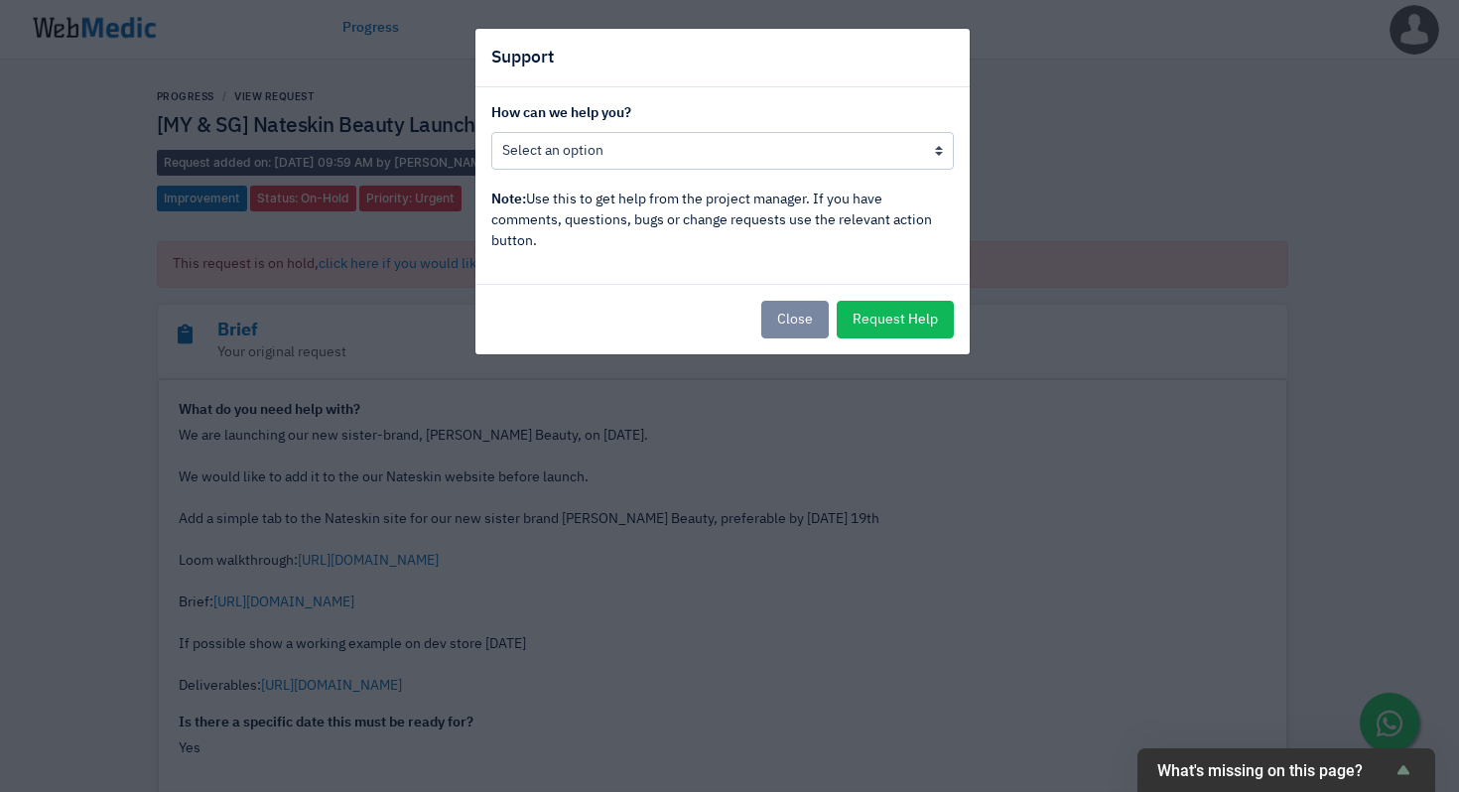 The image size is (1459, 792). Describe the element at coordinates (522, 58) in the screenshot. I see `h5: Support` at that location.